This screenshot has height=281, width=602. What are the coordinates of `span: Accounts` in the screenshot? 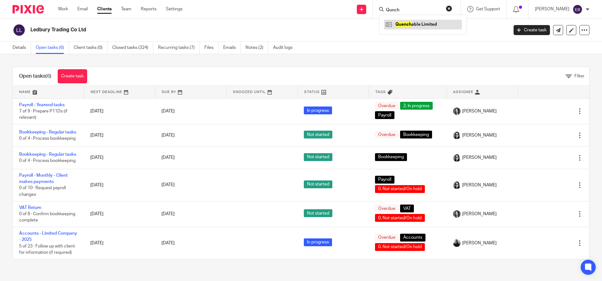 It's located at (413, 238).